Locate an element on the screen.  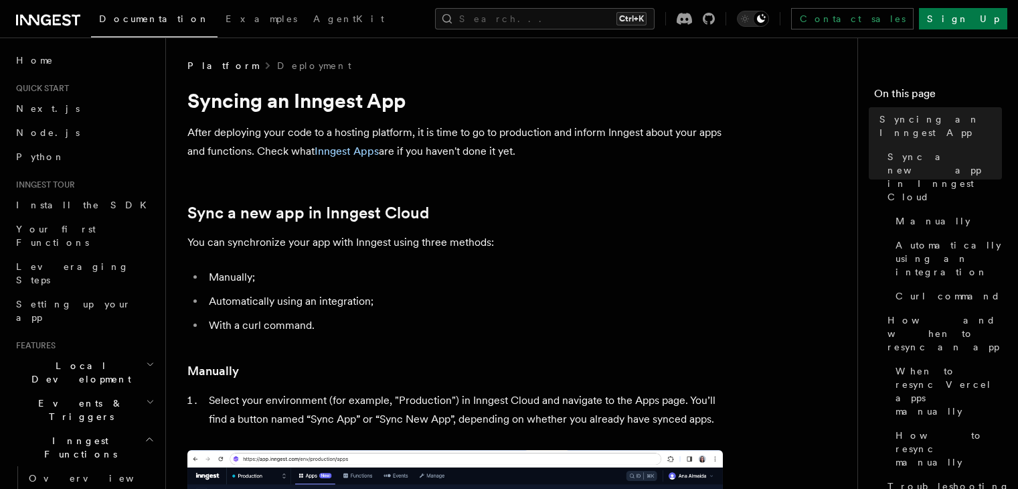
span: Inngest tour is located at coordinates (43, 185).